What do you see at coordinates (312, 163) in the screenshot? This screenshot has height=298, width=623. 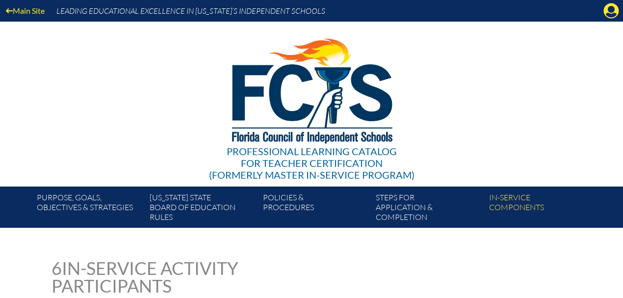 I see `div: Professional Learning Catalog (formerly Master In-service Program)` at bounding box center [312, 163].